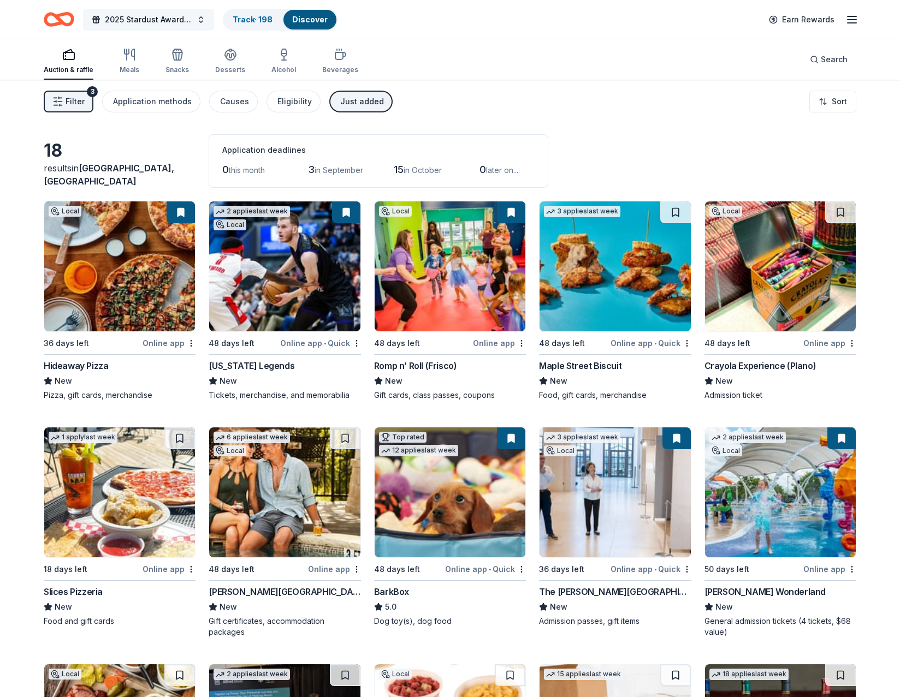  Describe the element at coordinates (120, 493) in the screenshot. I see `img: Image for Slices Pizzeria` at that location.